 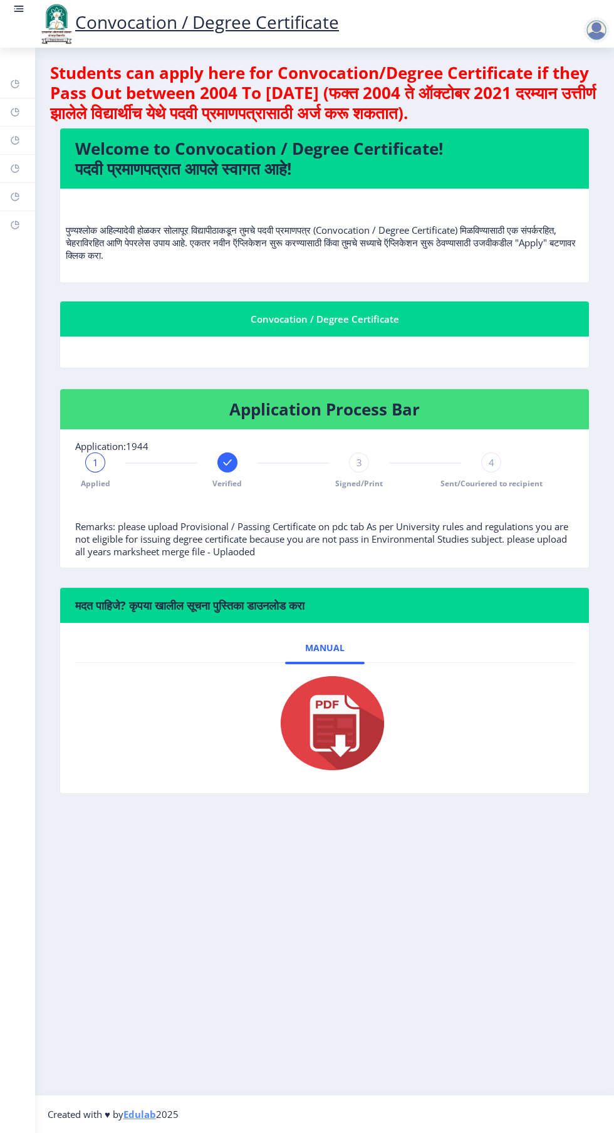 I want to click on span: Verified, so click(x=227, y=483).